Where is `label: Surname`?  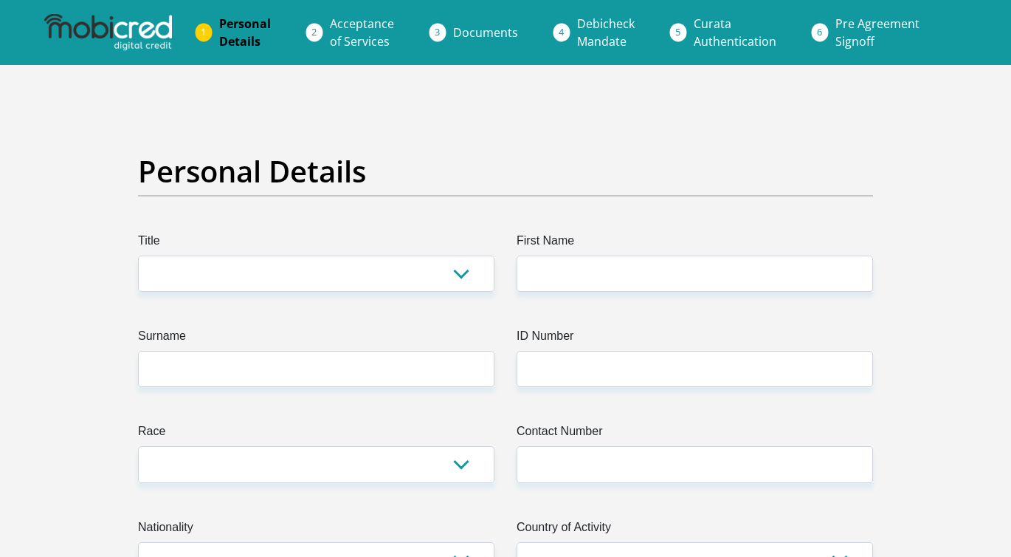
label: Surname is located at coordinates (316, 339).